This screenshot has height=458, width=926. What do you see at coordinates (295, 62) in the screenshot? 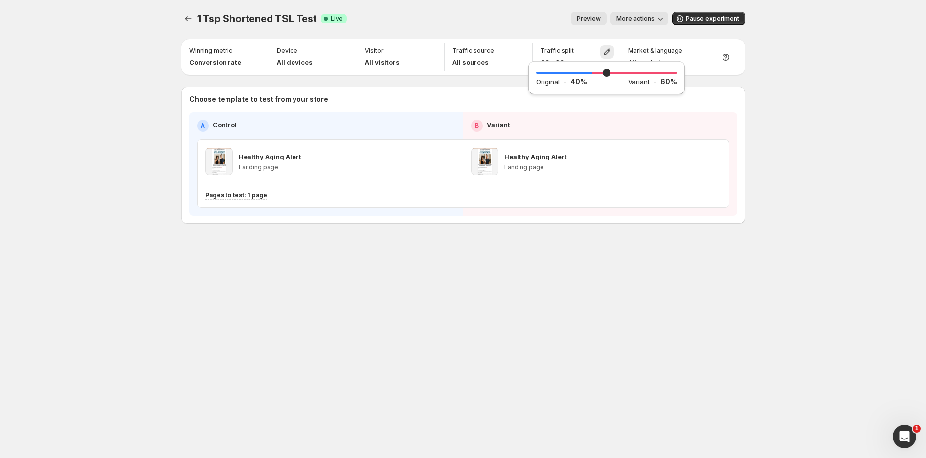
I see `p: All devices` at bounding box center [295, 62].